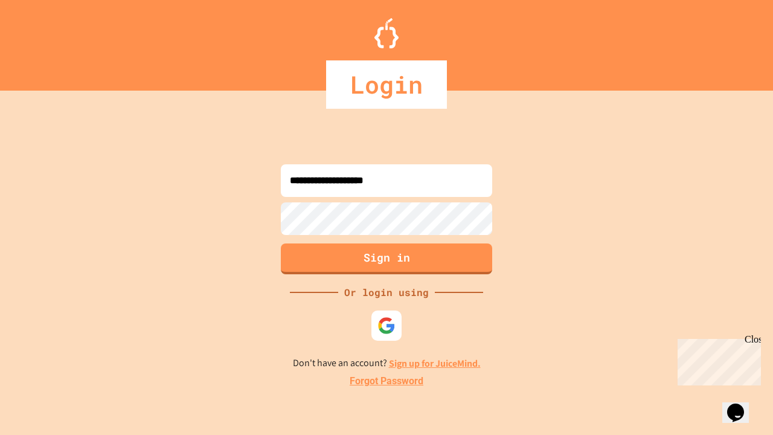 The height and width of the screenshot is (435, 773). Describe the element at coordinates (387, 381) in the screenshot. I see `a: Forgot Password` at that location.